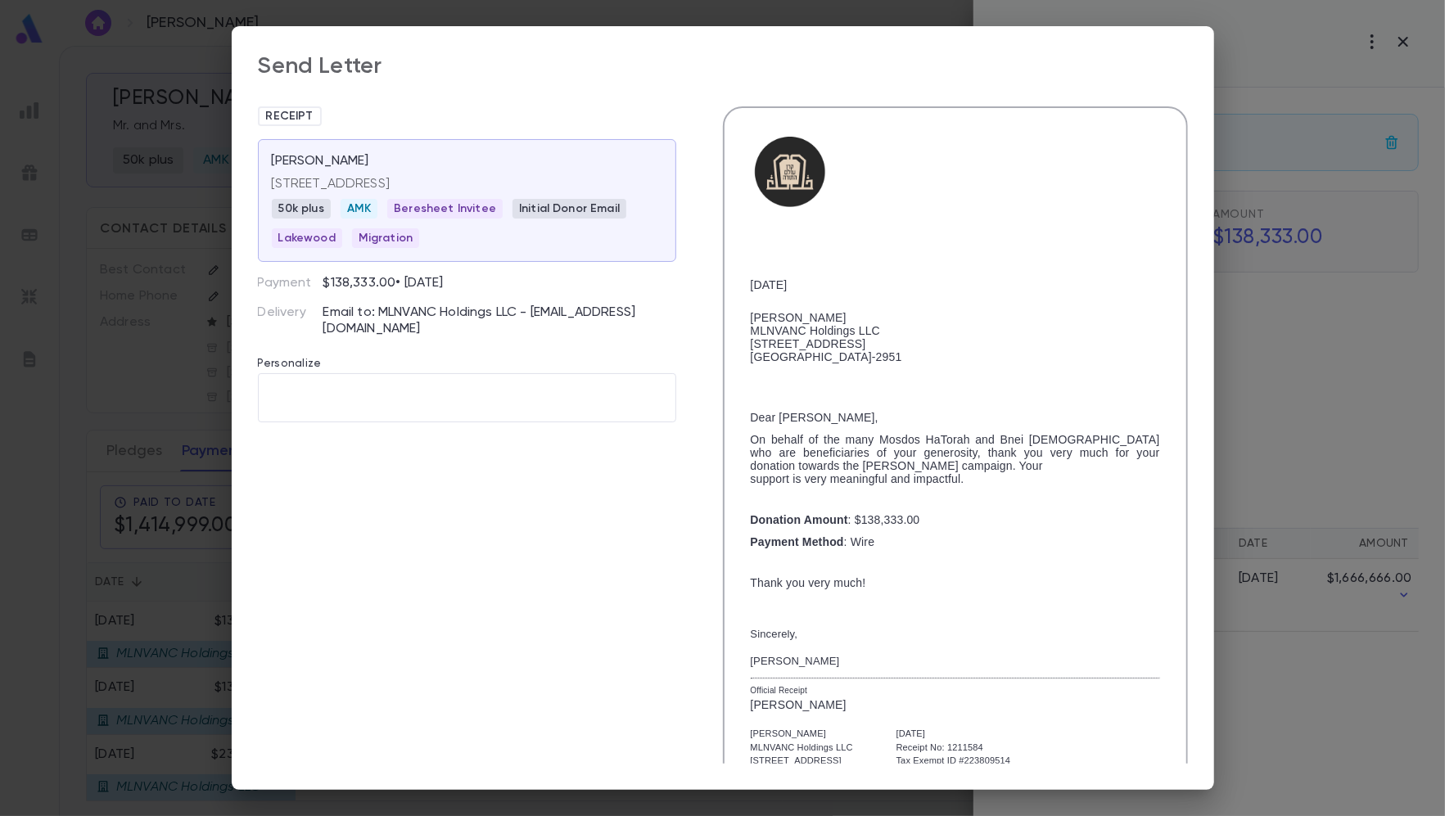 The image size is (1445, 816). What do you see at coordinates (808, 583) in the screenshot?
I see `span: Thank you very much!` at bounding box center [808, 583].